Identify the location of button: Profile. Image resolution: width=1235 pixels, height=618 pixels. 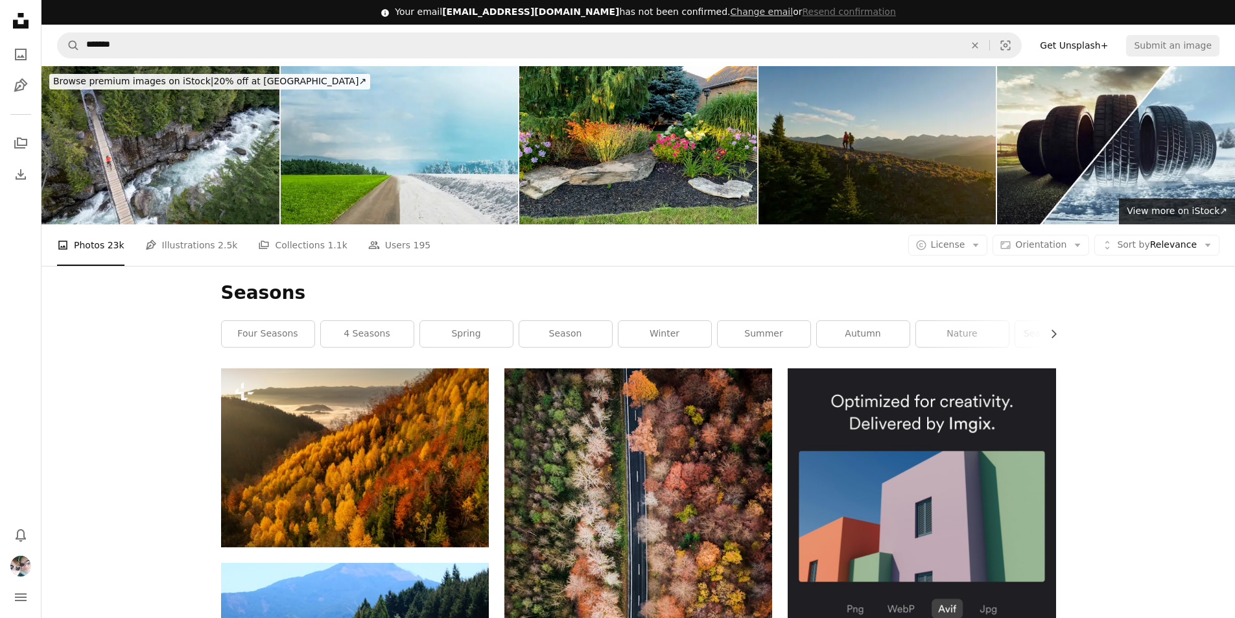
(21, 566).